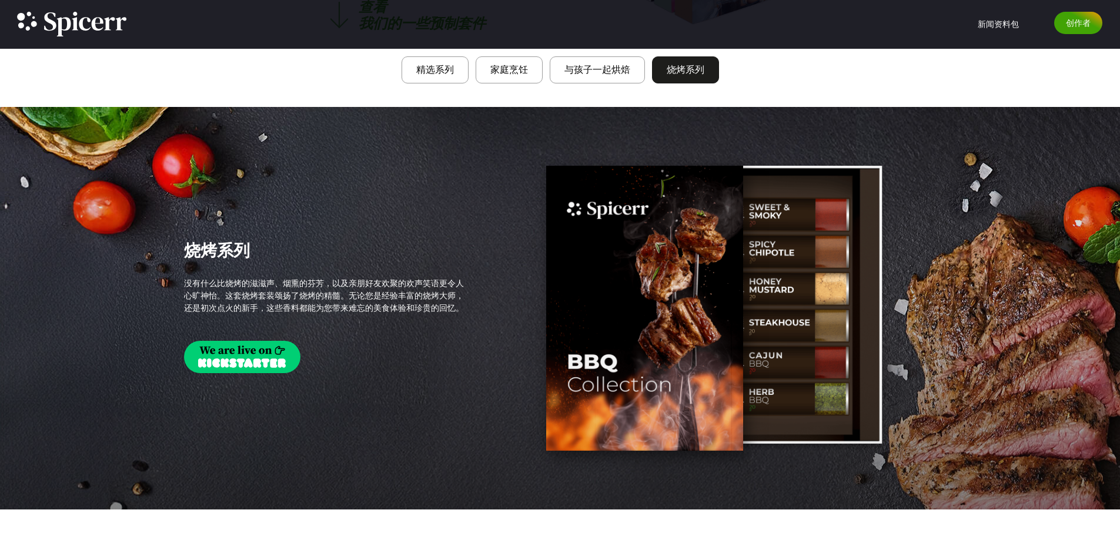 The height and width of the screenshot is (540, 1120). What do you see at coordinates (644, 308) in the screenshot?
I see `img: 烤肉串，迷迭香点缀，烟熏背景，火焰点缀。“Spicerr BBQ Collection”字样用白色粗体字体写着。` at bounding box center [644, 308].